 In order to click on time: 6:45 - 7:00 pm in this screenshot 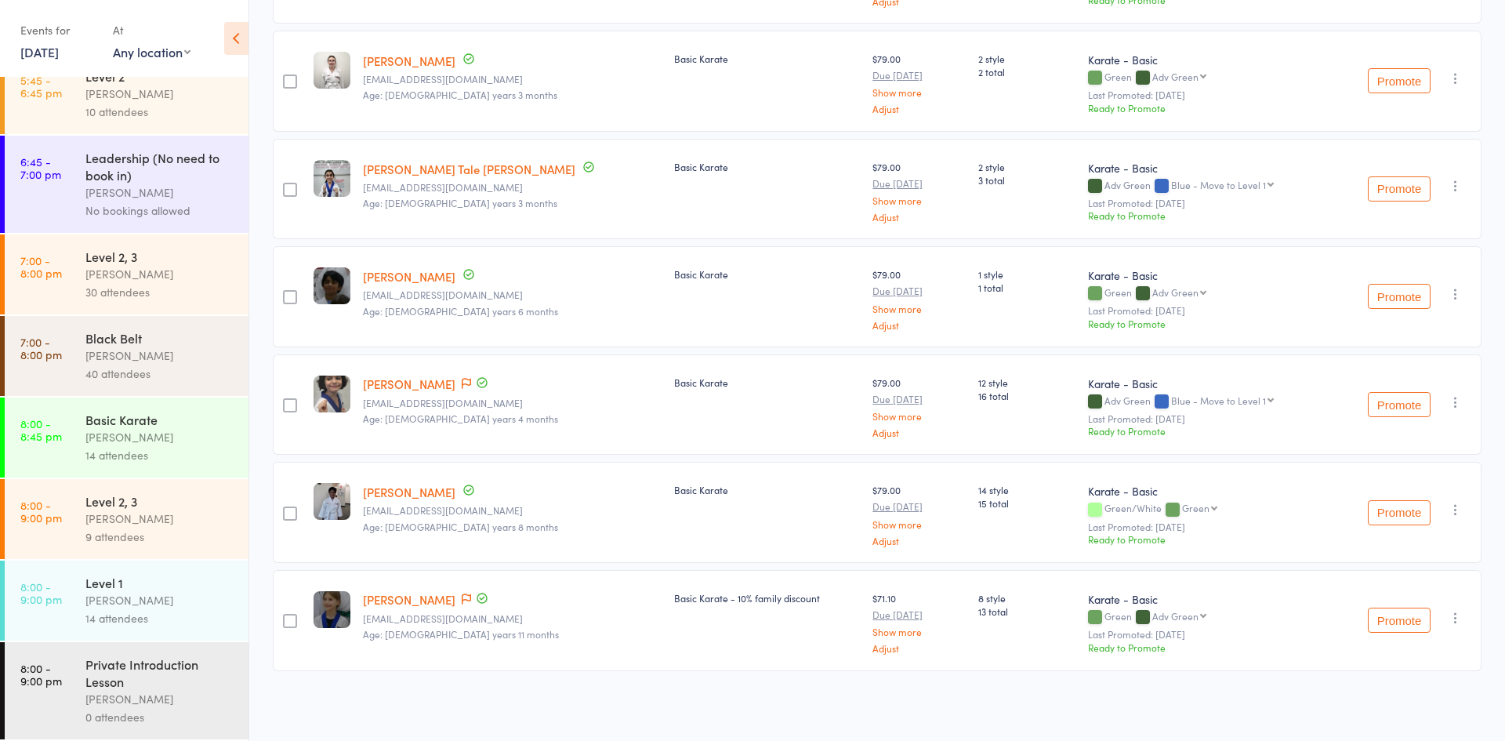, I will do `click(41, 168)`.